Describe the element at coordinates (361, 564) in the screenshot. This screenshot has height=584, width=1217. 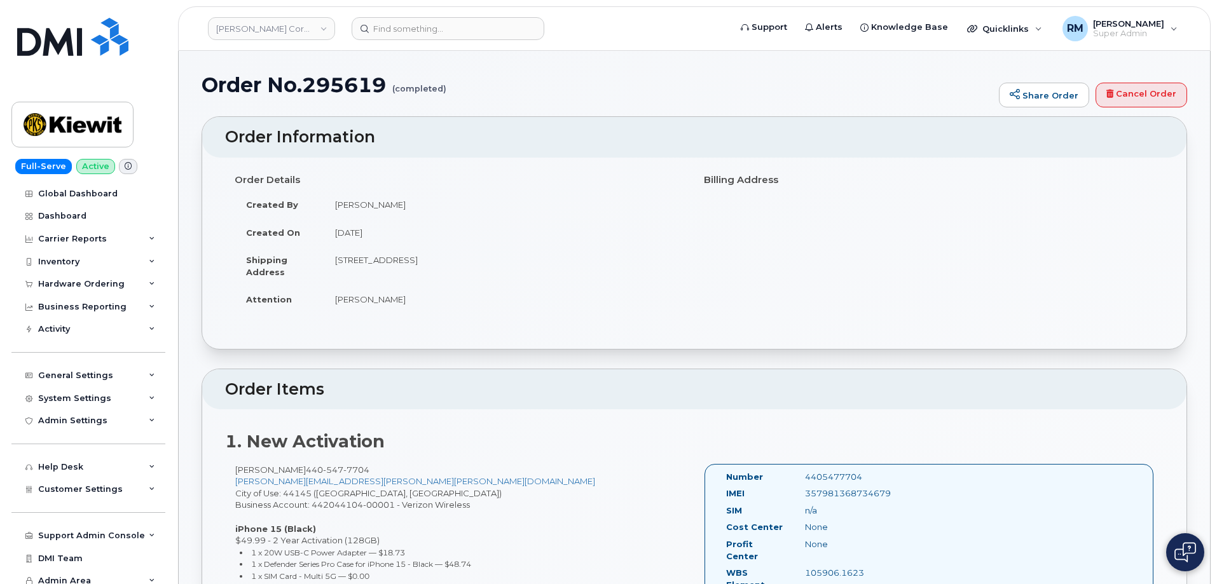
I see `small: 1 x Defender Series Pro Case for iPhone 15 - Black — $48.74` at that location.